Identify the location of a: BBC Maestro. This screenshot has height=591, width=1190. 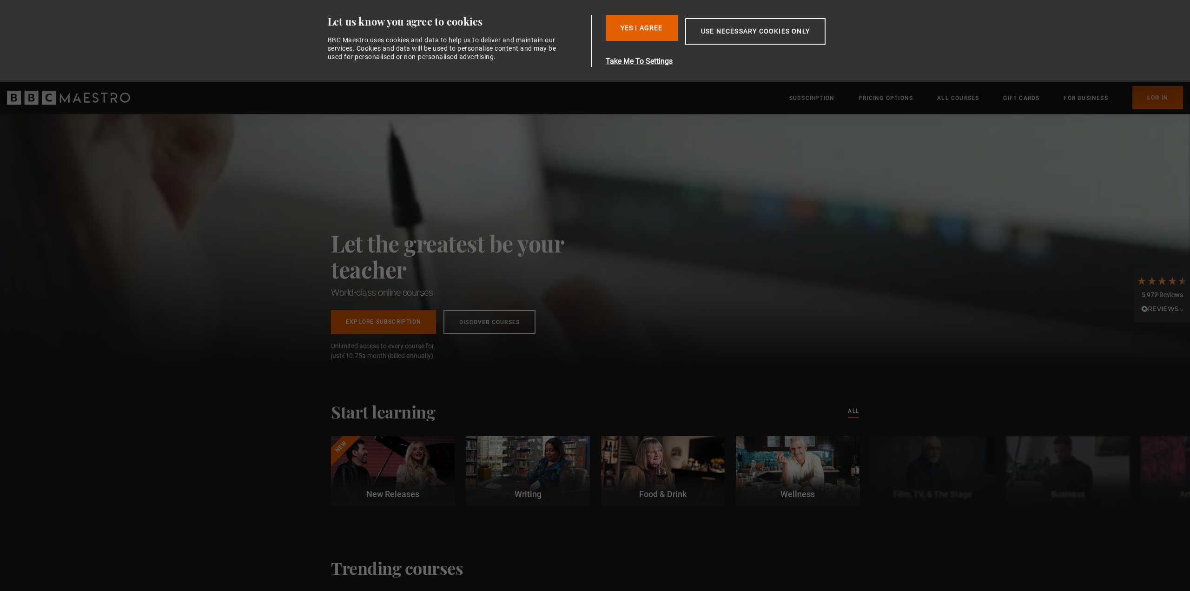
(68, 98).